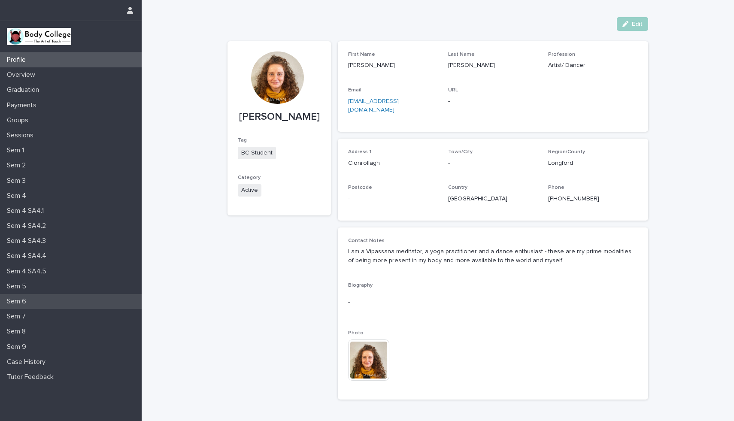 The image size is (734, 421). Describe the element at coordinates (592, 163) in the screenshot. I see `p: Longford` at that location.